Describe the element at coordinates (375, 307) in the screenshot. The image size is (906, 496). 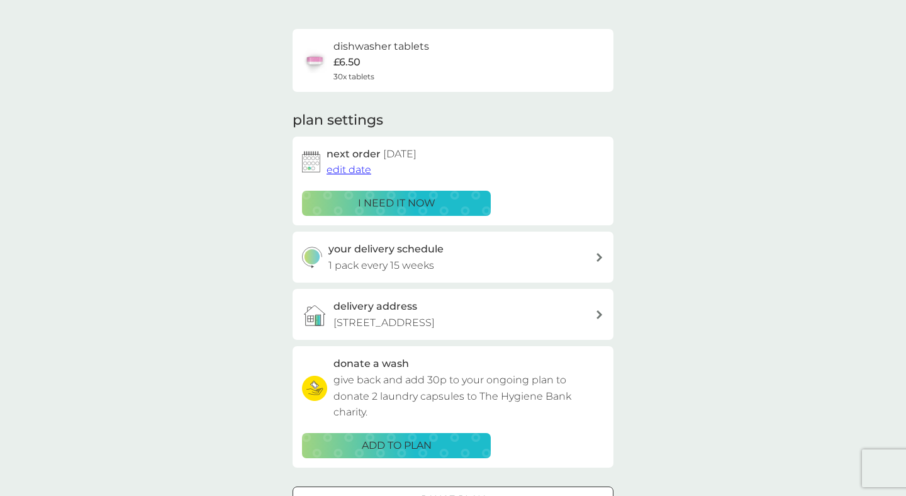
I see `h3: delivery address` at that location.